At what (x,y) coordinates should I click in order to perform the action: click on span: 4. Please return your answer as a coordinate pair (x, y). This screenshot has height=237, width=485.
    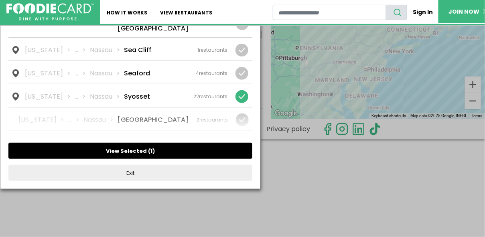
    Looking at the image, I should click on (197, 73).